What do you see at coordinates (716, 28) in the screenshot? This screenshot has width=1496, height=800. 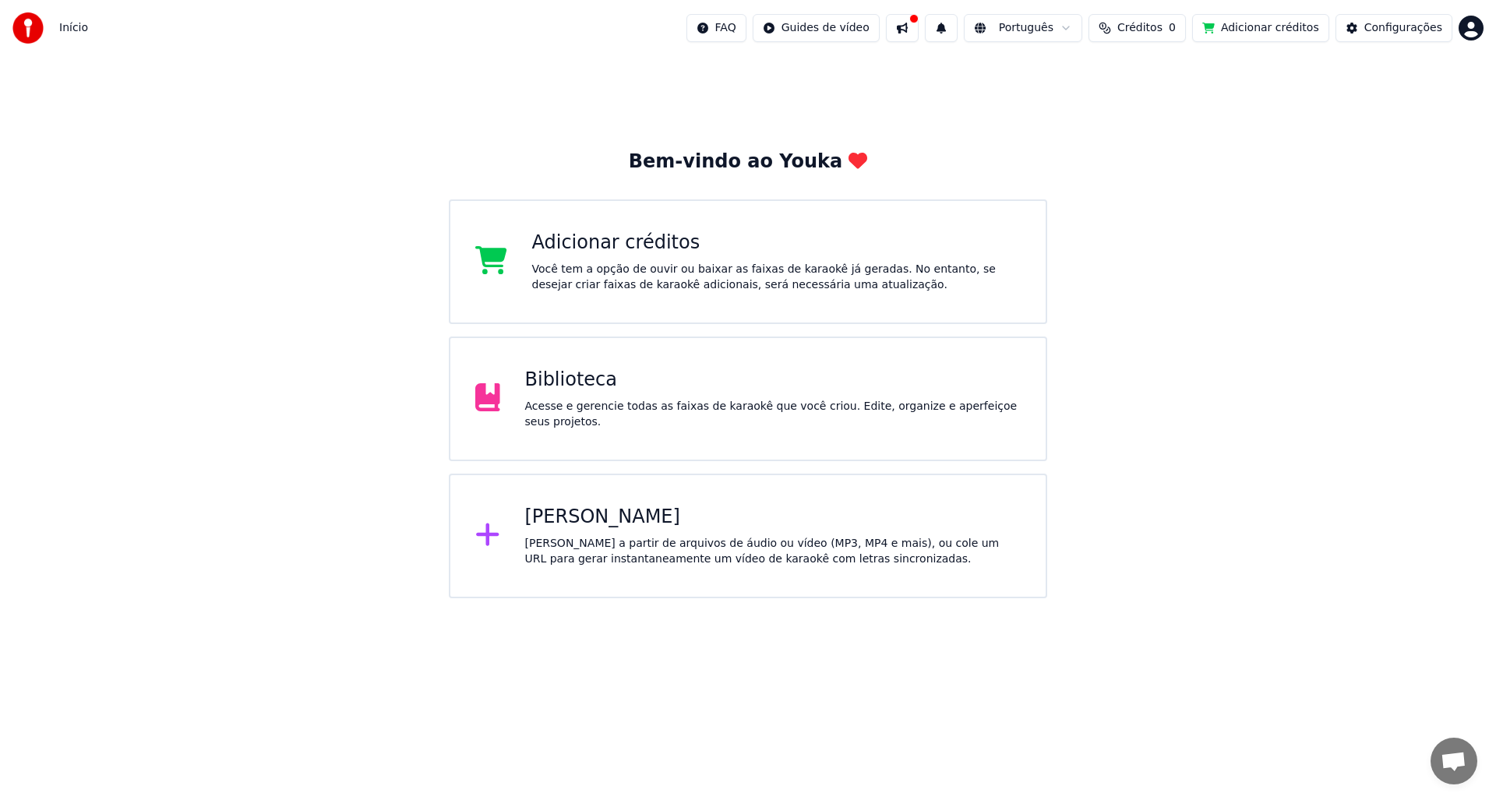 I see `button: FAQ` at bounding box center [716, 28].